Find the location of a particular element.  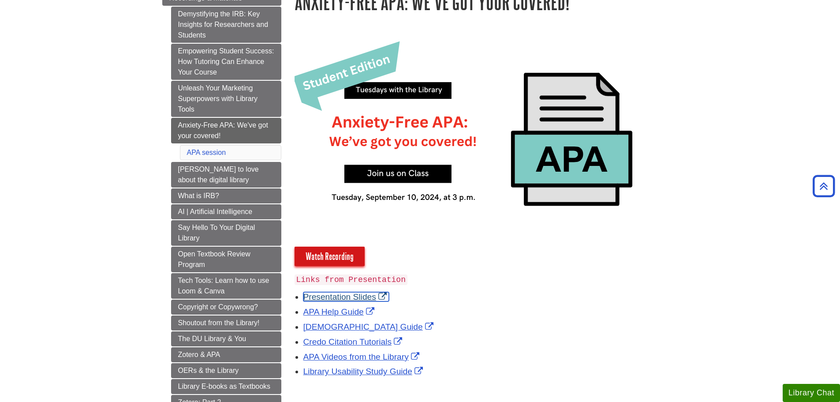

a: OERs & the Library is located at coordinates (226, 370).